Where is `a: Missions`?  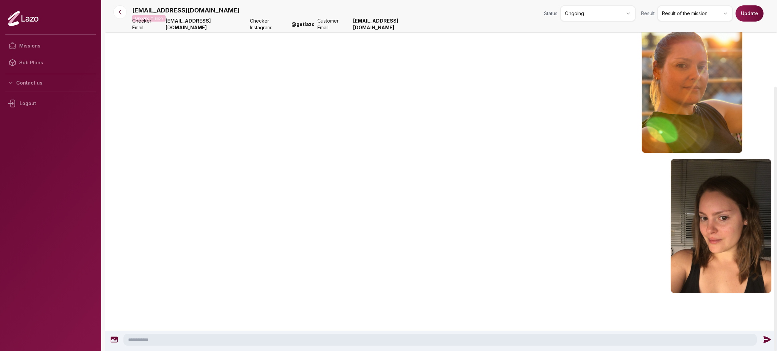
a: Missions is located at coordinates (51, 46).